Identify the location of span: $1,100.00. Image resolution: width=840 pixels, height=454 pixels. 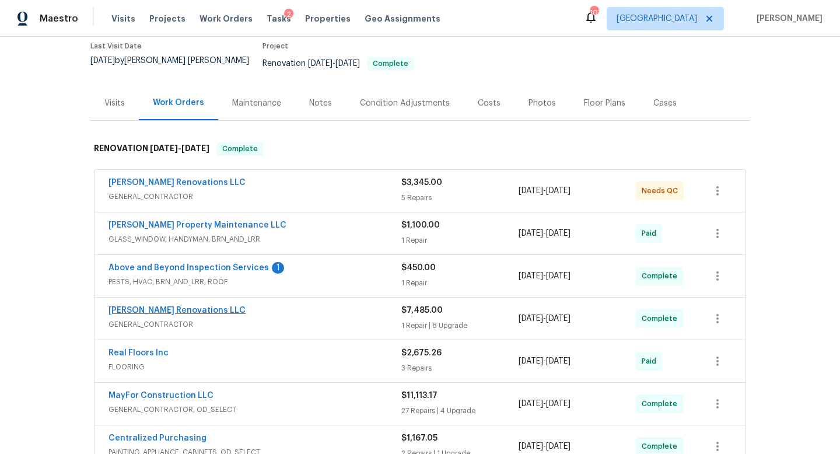
(421, 225).